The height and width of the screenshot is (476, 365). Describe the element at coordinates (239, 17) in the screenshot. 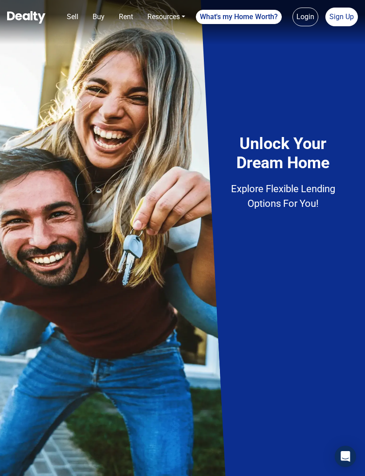

I see `a: What's my Home Worth?` at that location.